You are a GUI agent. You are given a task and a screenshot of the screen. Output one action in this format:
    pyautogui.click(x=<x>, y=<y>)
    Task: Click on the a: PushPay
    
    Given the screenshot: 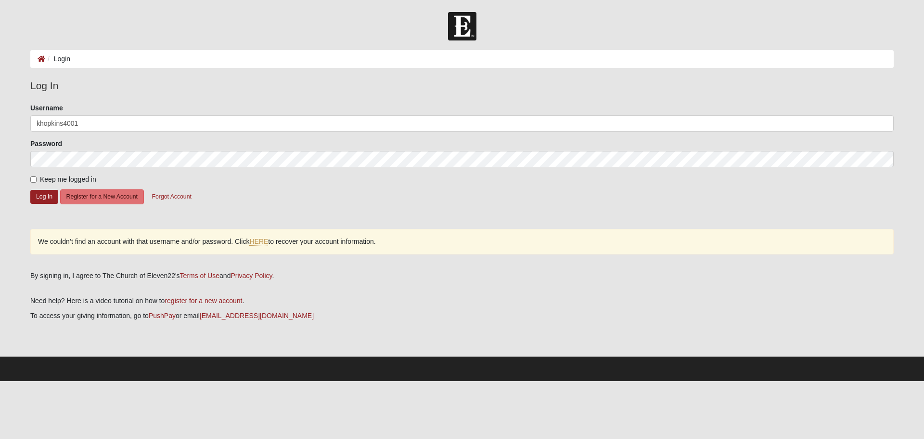 What is the action you would take?
    pyautogui.click(x=162, y=315)
    